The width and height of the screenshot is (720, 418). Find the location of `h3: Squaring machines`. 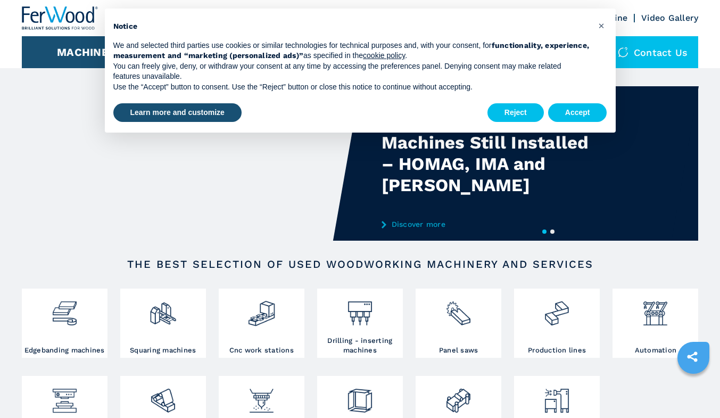

h3: Squaring machines is located at coordinates (163, 350).